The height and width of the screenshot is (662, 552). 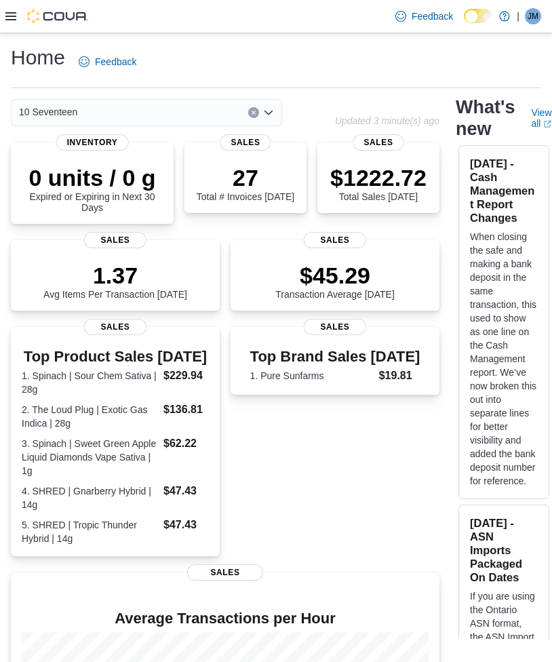 What do you see at coordinates (547, 124) in the screenshot?
I see `svg: External link` at bounding box center [547, 124].